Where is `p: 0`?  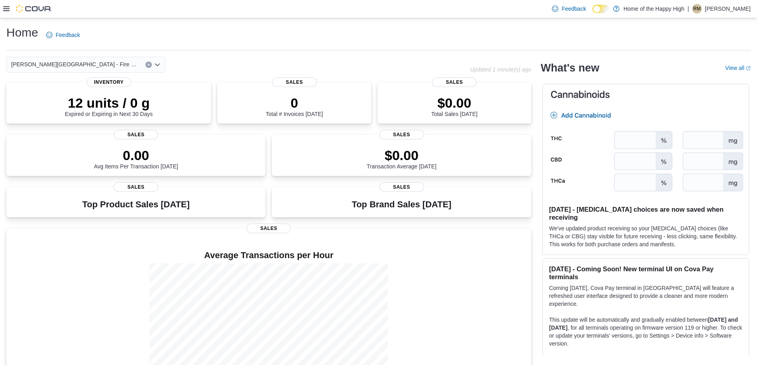 p: 0 is located at coordinates (294, 103).